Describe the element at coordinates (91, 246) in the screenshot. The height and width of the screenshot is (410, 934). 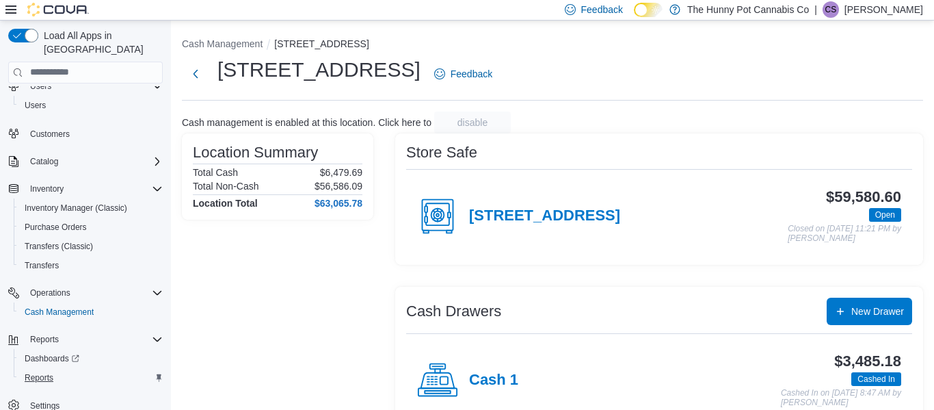
I see `button: Transfers (Classic)` at that location.